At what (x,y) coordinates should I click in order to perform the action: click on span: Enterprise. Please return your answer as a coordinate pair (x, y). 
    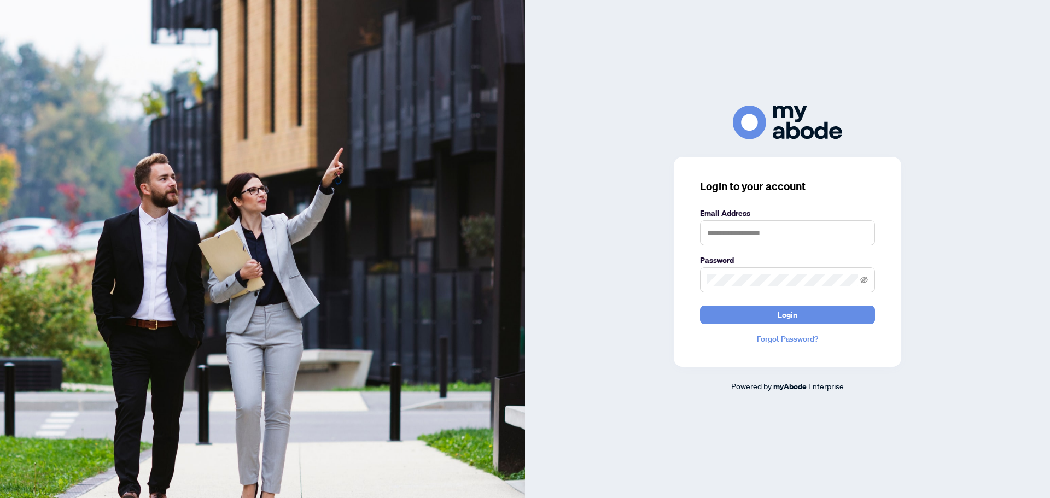
    Looking at the image, I should click on (826, 386).